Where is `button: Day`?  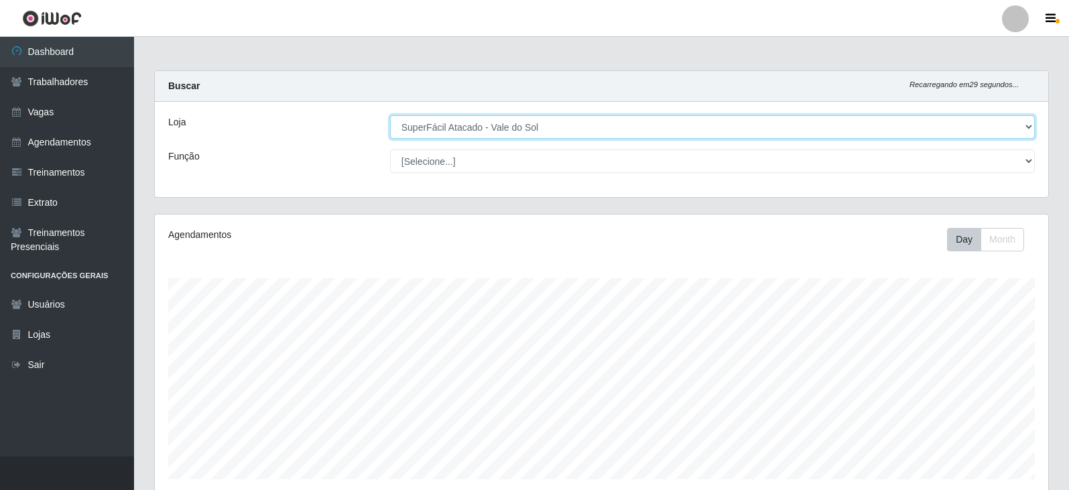 button: Day is located at coordinates (964, 239).